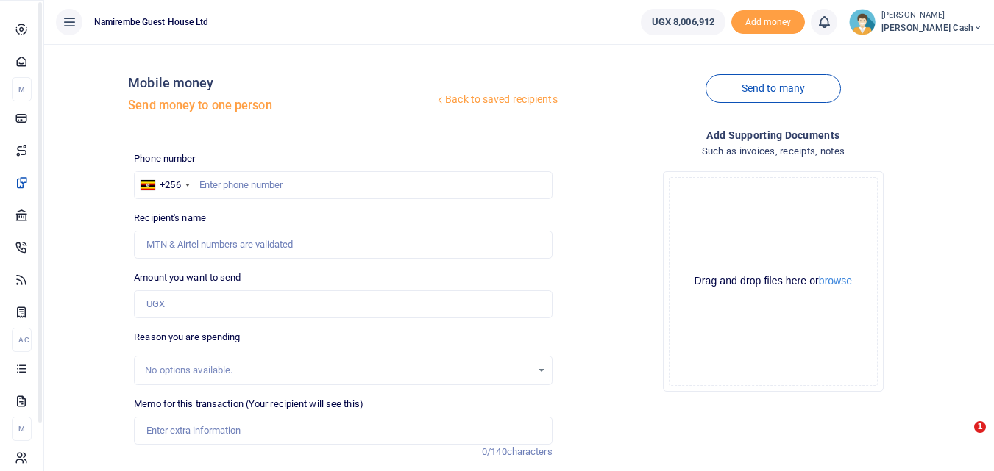 This screenshot has height=471, width=994. What do you see at coordinates (773, 151) in the screenshot?
I see `h4: Such as invoices, receipts, notes` at bounding box center [773, 151].